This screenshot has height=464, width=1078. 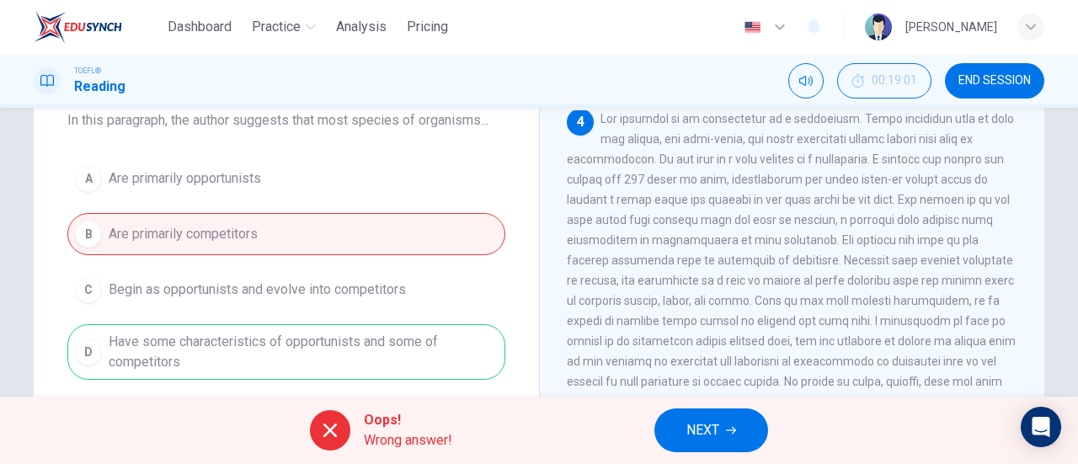 What do you see at coordinates (702, 430) in the screenshot?
I see `span: NEXT` at bounding box center [702, 430].